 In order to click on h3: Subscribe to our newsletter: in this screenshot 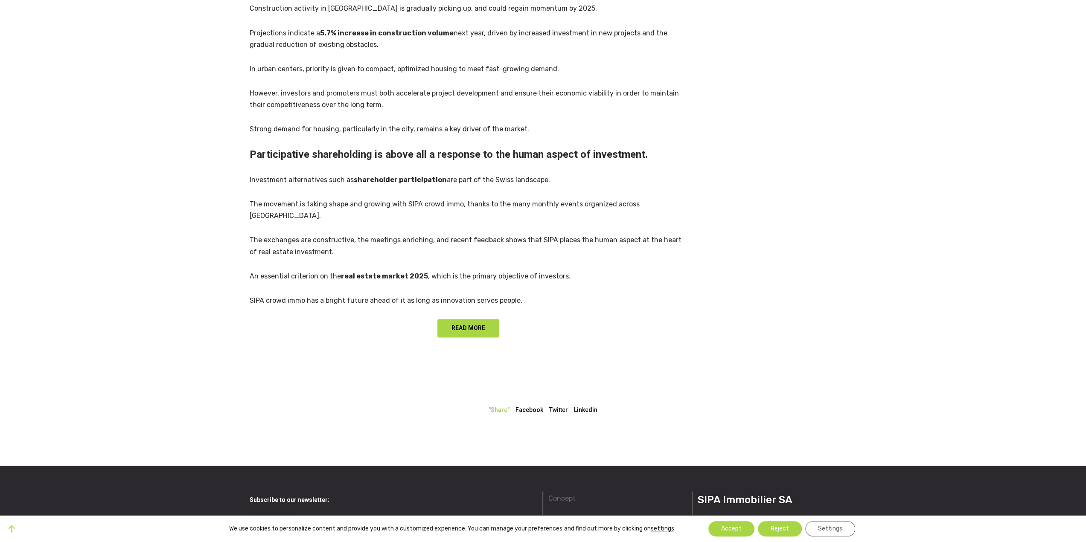, I will do `click(393, 500)`.